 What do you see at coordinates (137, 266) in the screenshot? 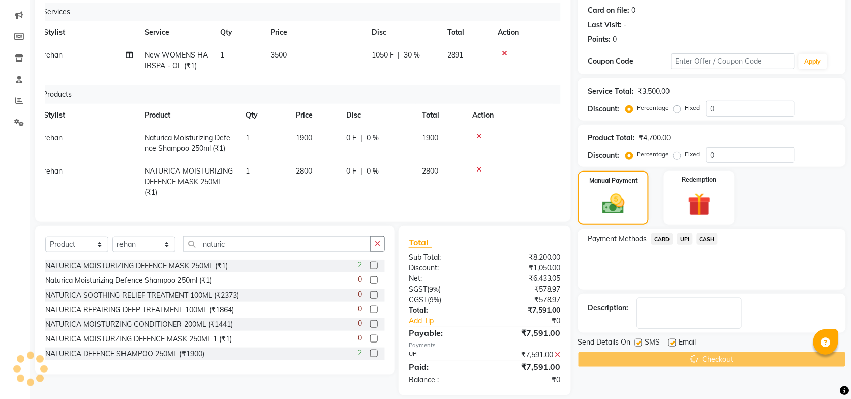
I see `div: NATURICA MOISTURIZING DEFENCE MASK 250ML (₹1)` at bounding box center [137, 266].